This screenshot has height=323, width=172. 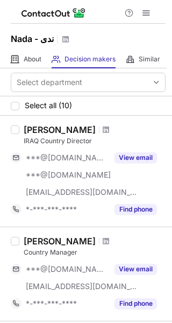 I want to click on span: Select all (10), so click(x=48, y=105).